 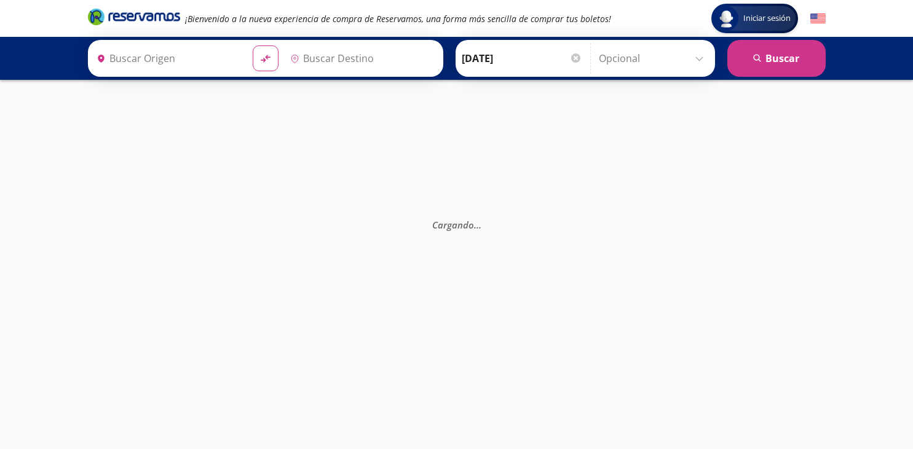 What do you see at coordinates (134, 18) in the screenshot?
I see `a: Brand Logo` at bounding box center [134, 18].